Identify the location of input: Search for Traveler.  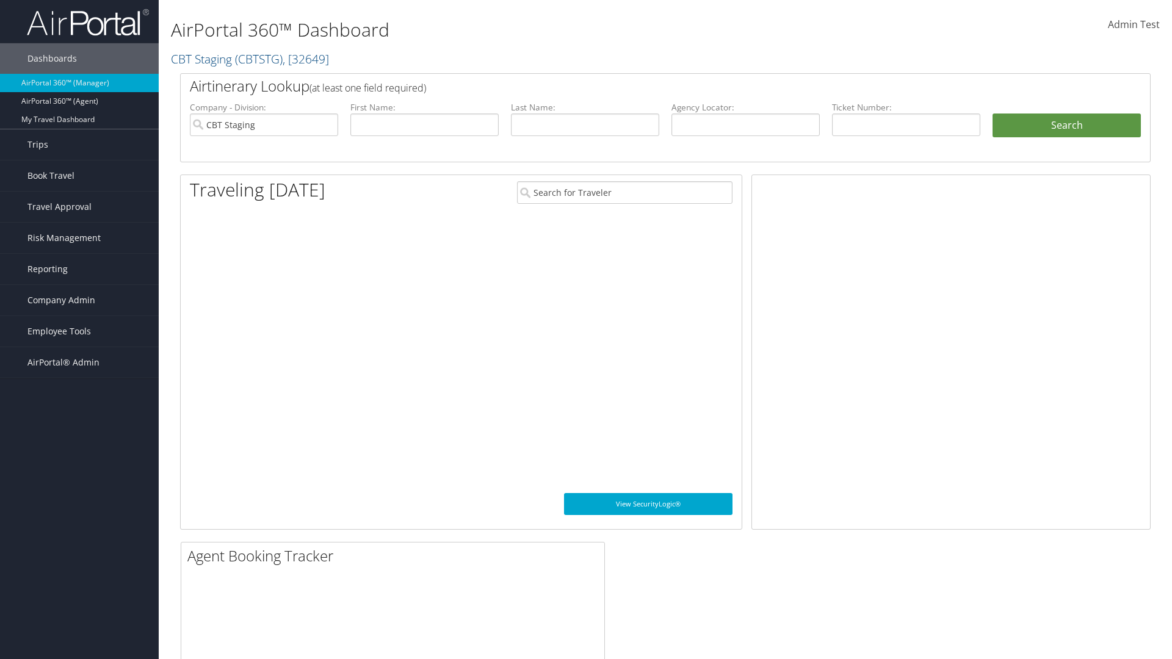
(624, 192).